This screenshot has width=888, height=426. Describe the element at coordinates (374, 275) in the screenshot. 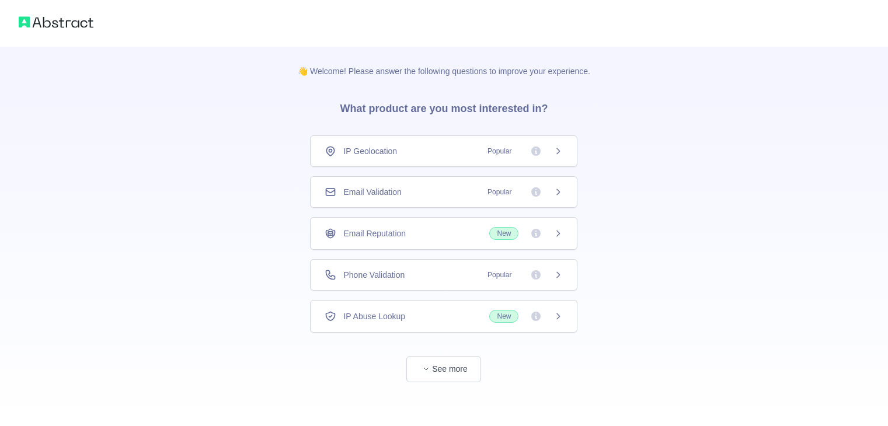

I see `span: Phone Validation` at that location.